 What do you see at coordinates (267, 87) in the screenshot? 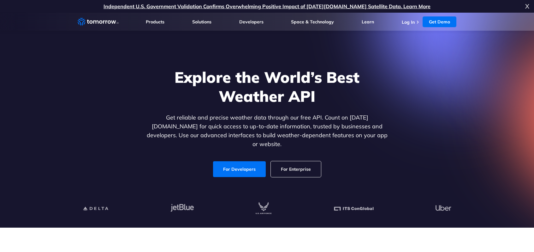
I see `h1: Explore the World’s Best Weather API` at bounding box center [267, 87].